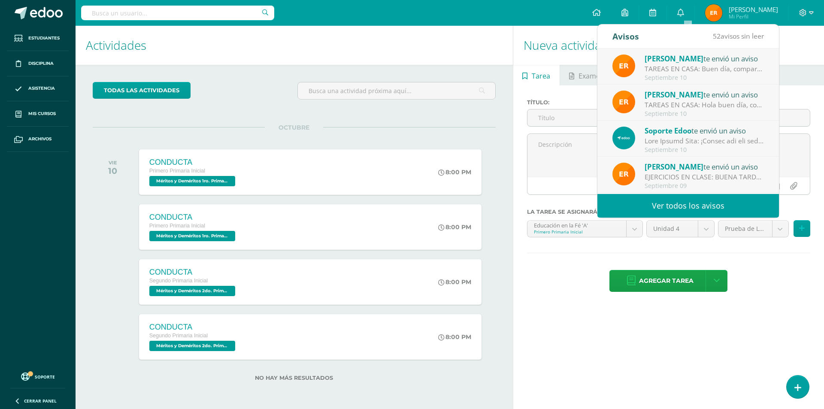 Image resolution: width=824 pixels, height=409 pixels. Describe the element at coordinates (192, 291) in the screenshot. I see `span: Méritos y Deméritos 2do. Primaria ¨A¨ 'A'` at that location.